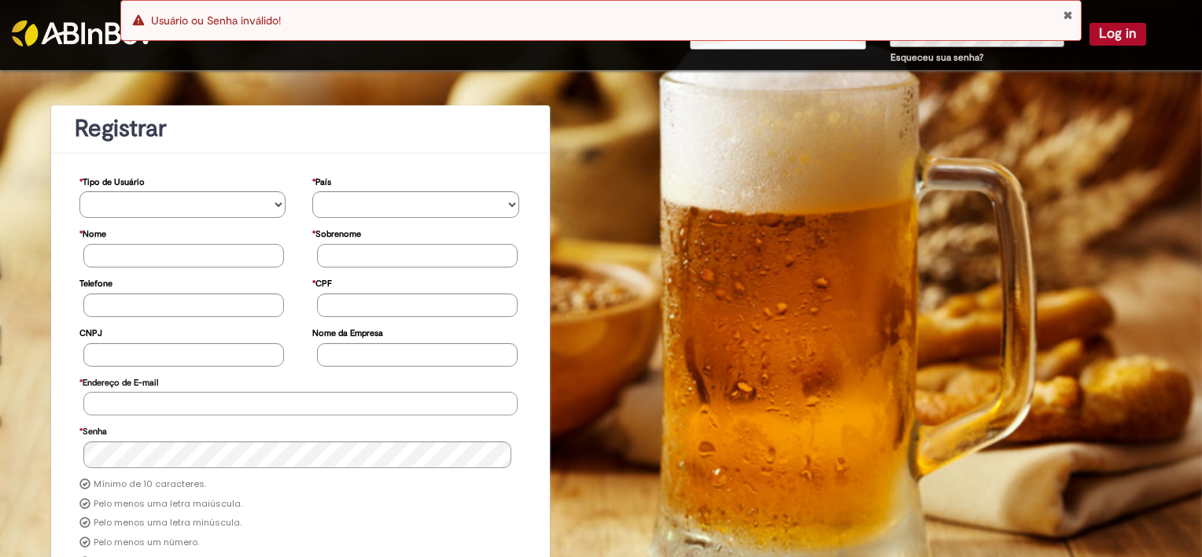 This screenshot has height=557, width=1202. Describe the element at coordinates (168, 523) in the screenshot. I see `label: Pelo menos uma letra minúscula.` at that location.